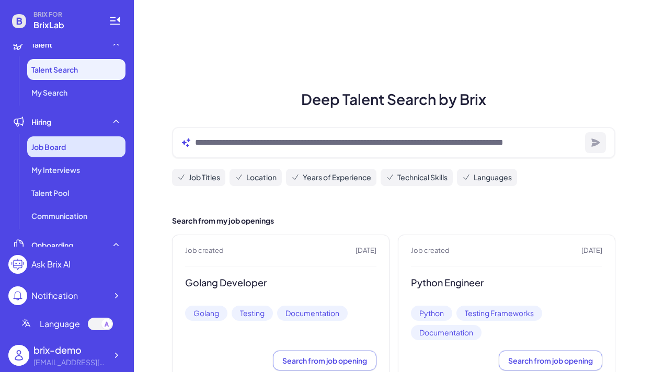 This screenshot has width=653, height=372. What do you see at coordinates (204, 177) in the screenshot?
I see `span: Job Titles` at bounding box center [204, 177].